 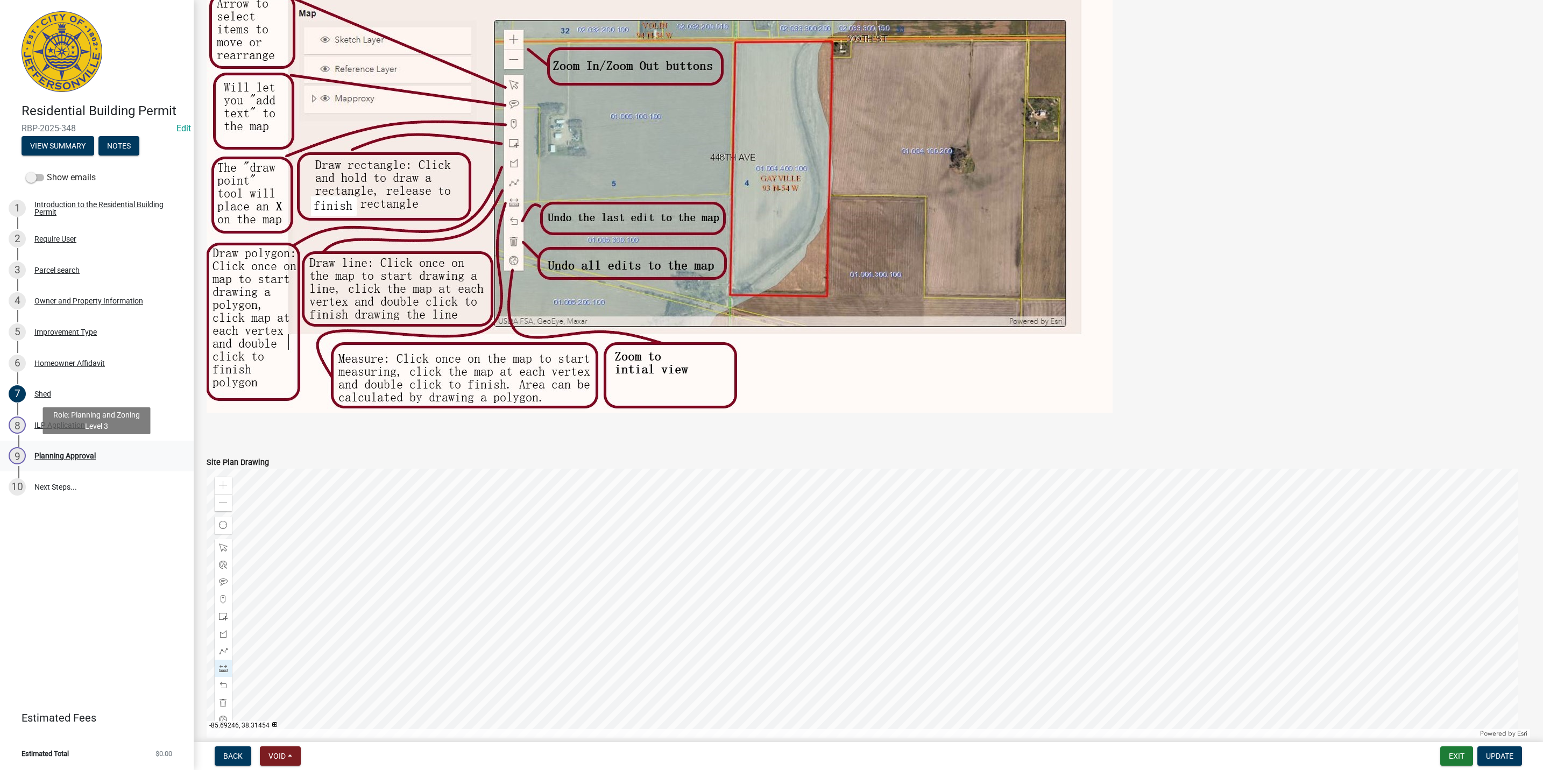 What do you see at coordinates (233, 756) in the screenshot?
I see `button: Back` at bounding box center [233, 756].